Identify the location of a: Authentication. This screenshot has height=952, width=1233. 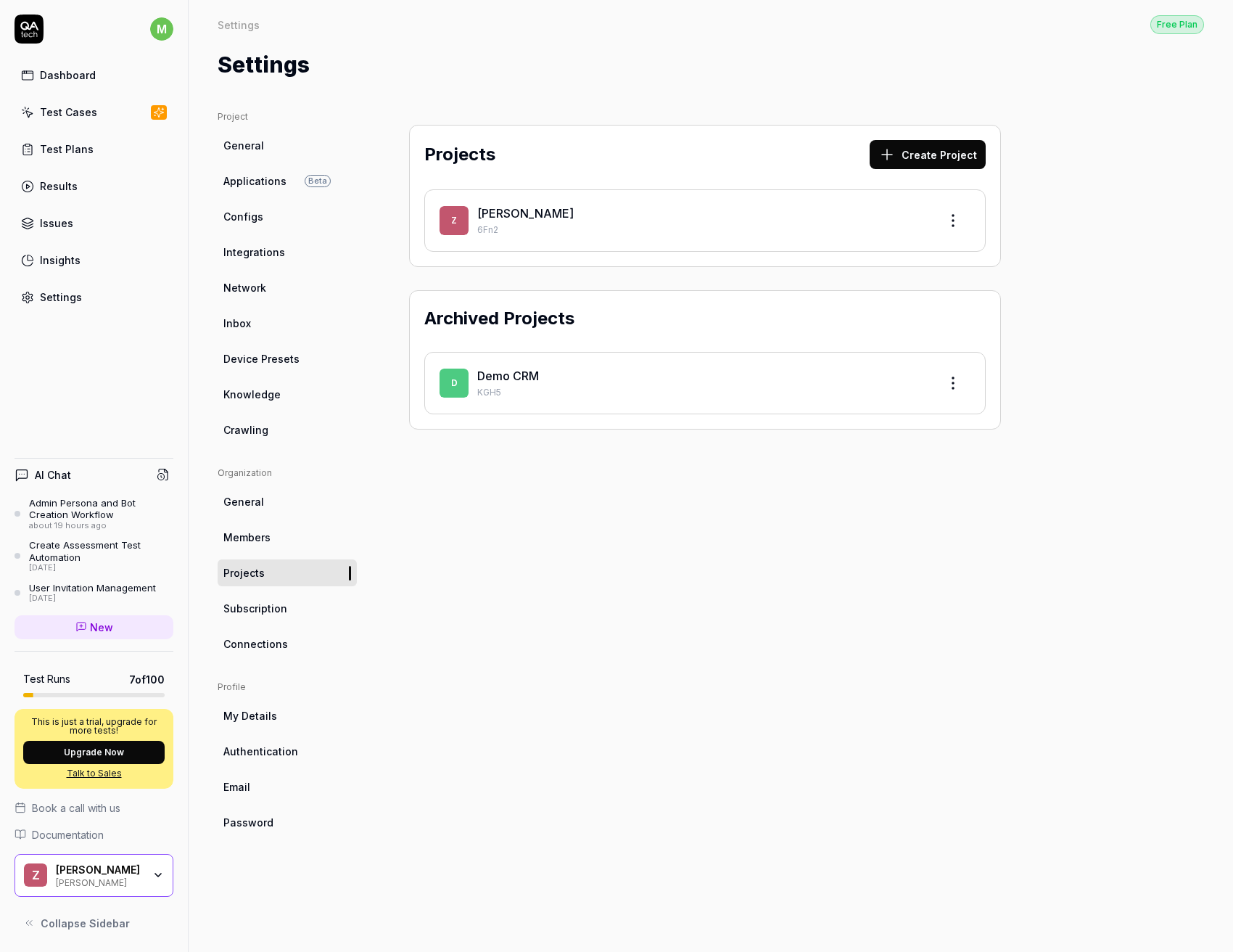
(287, 750).